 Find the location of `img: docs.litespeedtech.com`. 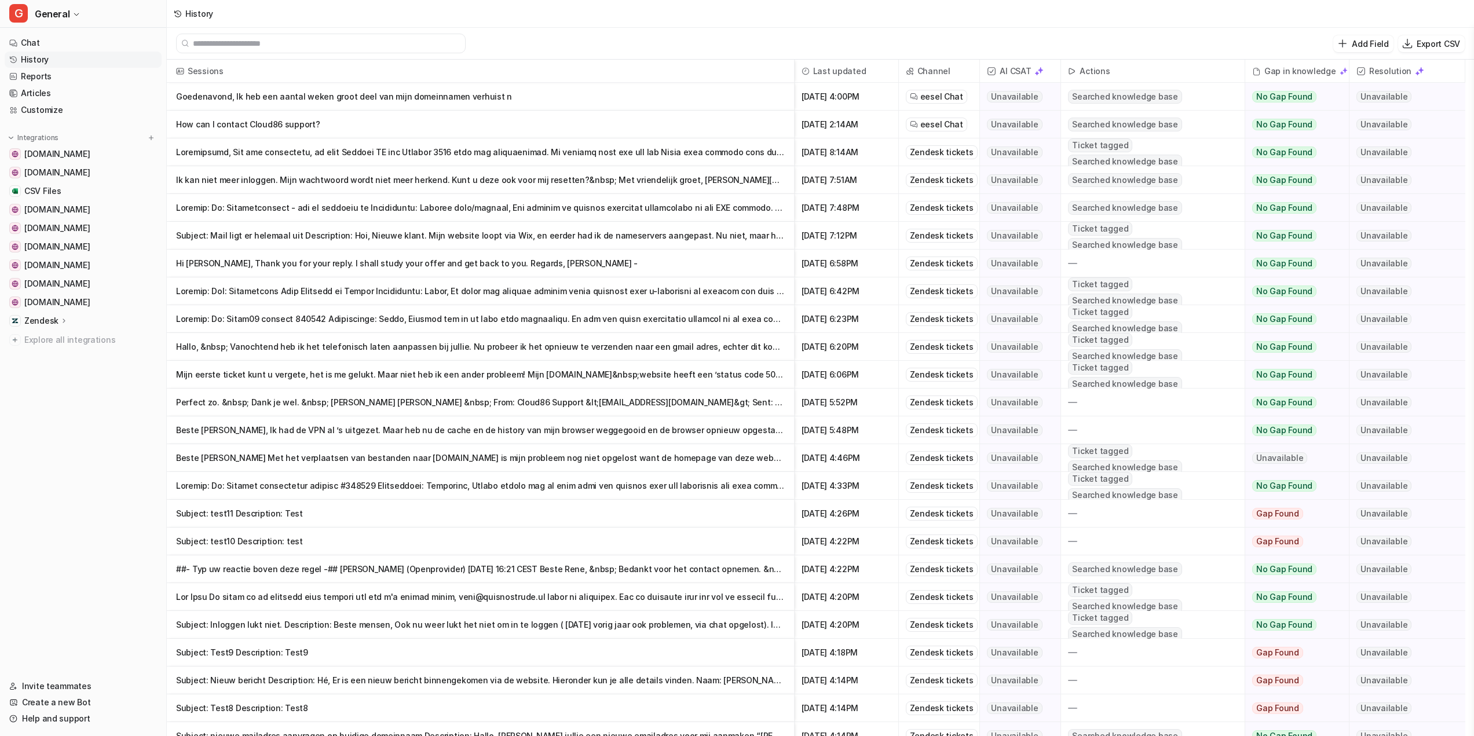

img: docs.litespeedtech.com is located at coordinates (15, 154).